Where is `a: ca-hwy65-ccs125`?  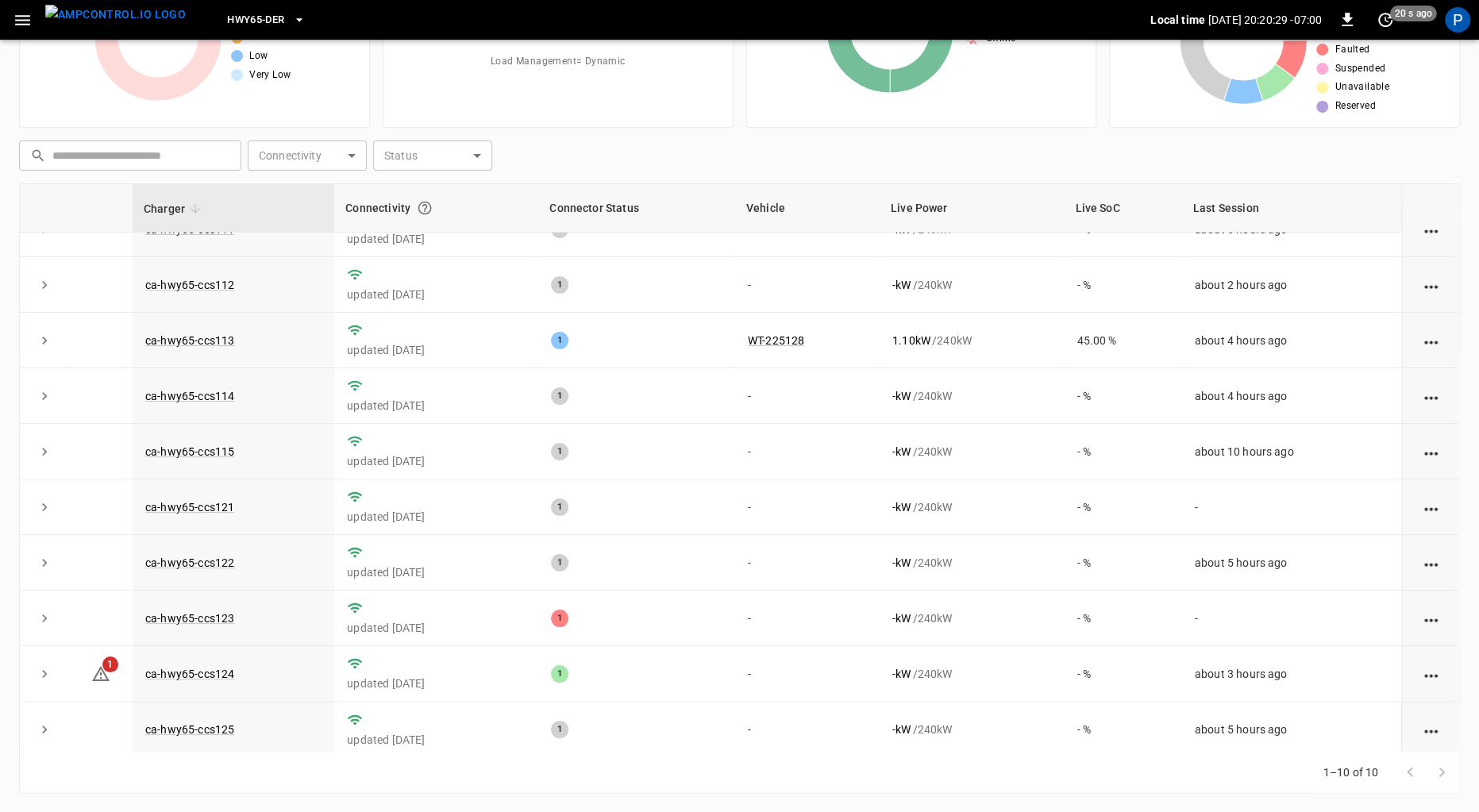 a: ca-hwy65-ccs125 is located at coordinates (190, 729).